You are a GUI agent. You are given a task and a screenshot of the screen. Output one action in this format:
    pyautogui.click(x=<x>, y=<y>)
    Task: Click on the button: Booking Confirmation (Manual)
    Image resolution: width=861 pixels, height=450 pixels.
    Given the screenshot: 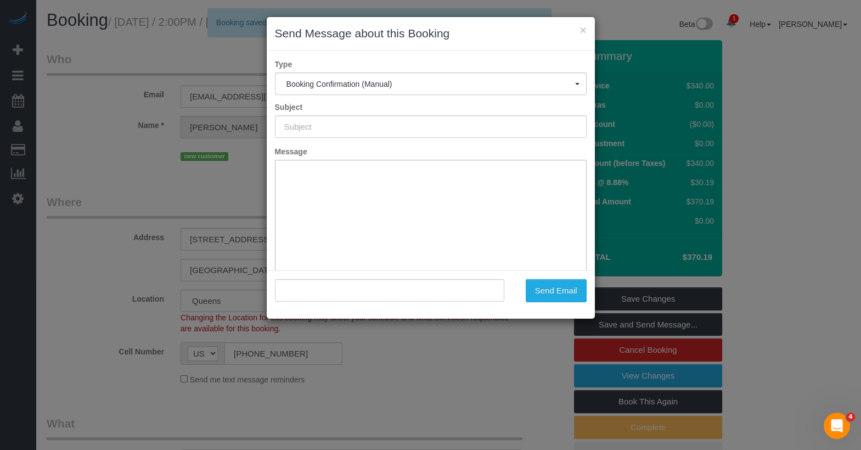 What is the action you would take?
    pyautogui.click(x=431, y=83)
    